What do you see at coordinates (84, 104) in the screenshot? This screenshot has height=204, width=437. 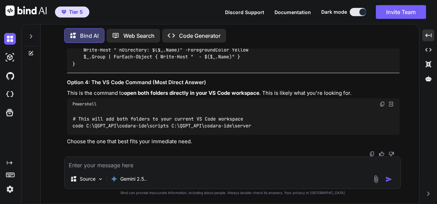 I see `span: Powershell` at bounding box center [84, 104].